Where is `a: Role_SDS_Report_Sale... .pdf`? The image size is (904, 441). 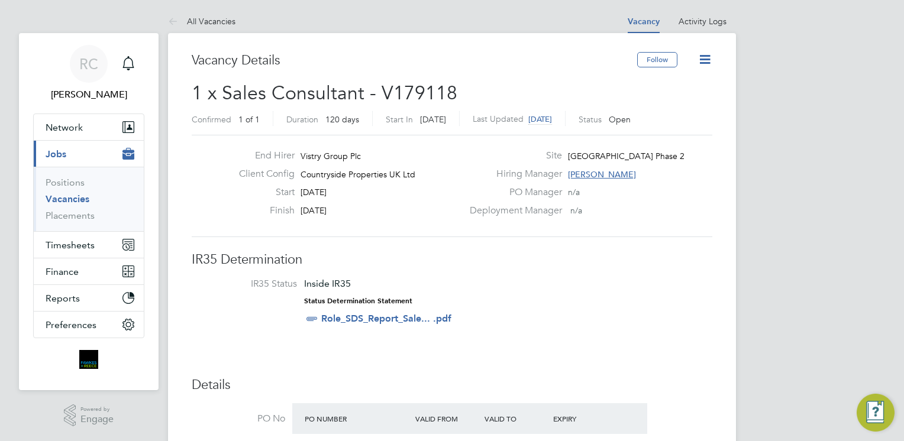
a: Role_SDS_Report_Sale... .pdf is located at coordinates (386, 318).